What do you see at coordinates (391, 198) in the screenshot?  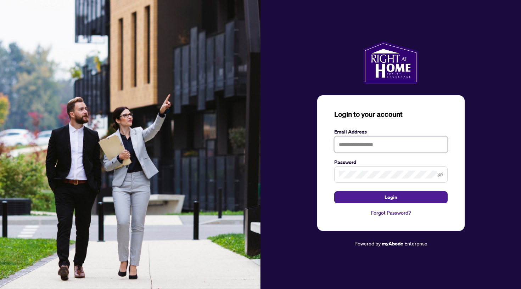 I see `button: Login` at bounding box center [391, 198].